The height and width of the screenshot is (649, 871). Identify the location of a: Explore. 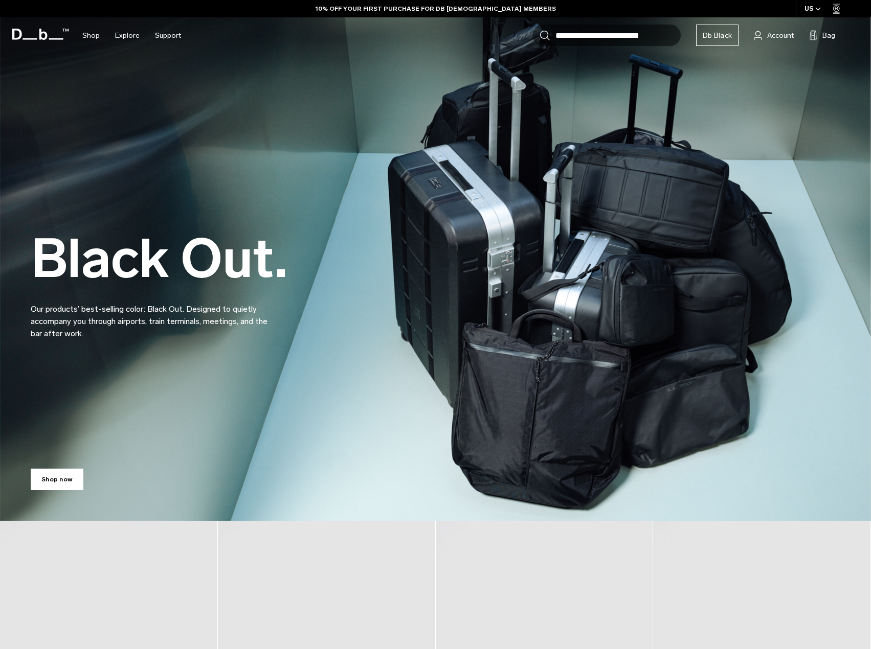
(127, 35).